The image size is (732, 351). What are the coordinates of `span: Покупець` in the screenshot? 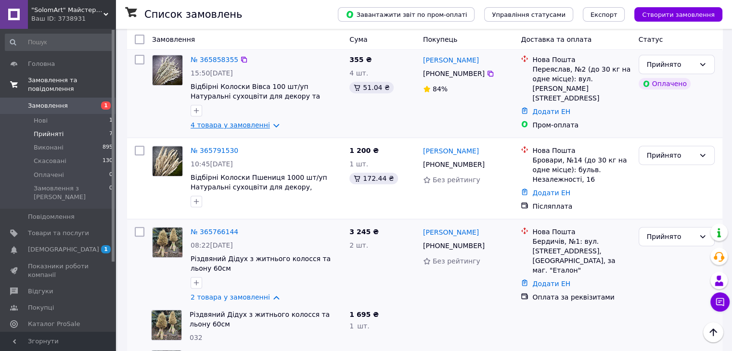 It's located at (440, 39).